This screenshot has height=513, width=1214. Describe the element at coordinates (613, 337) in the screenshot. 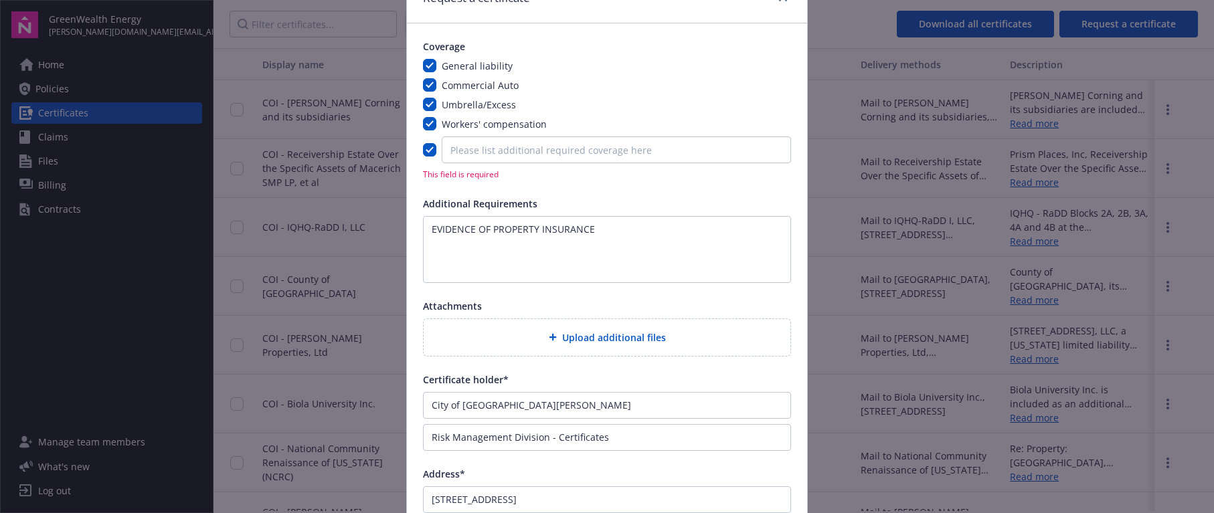

I see `span: Upload additional files` at that location.